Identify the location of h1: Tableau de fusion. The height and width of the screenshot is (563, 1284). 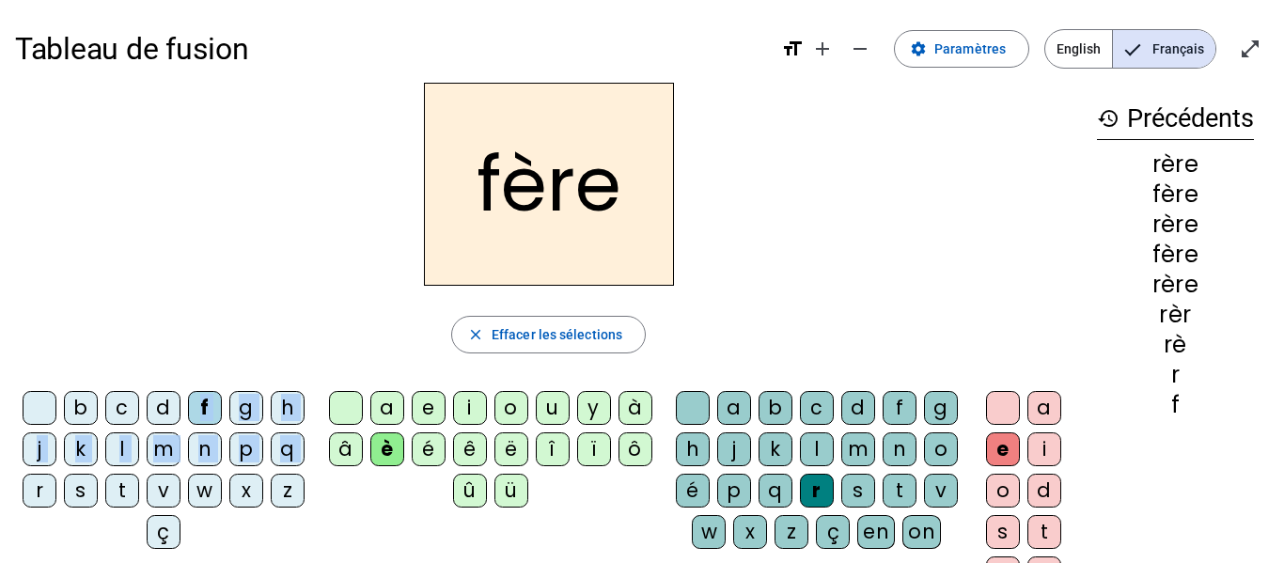
(390, 49).